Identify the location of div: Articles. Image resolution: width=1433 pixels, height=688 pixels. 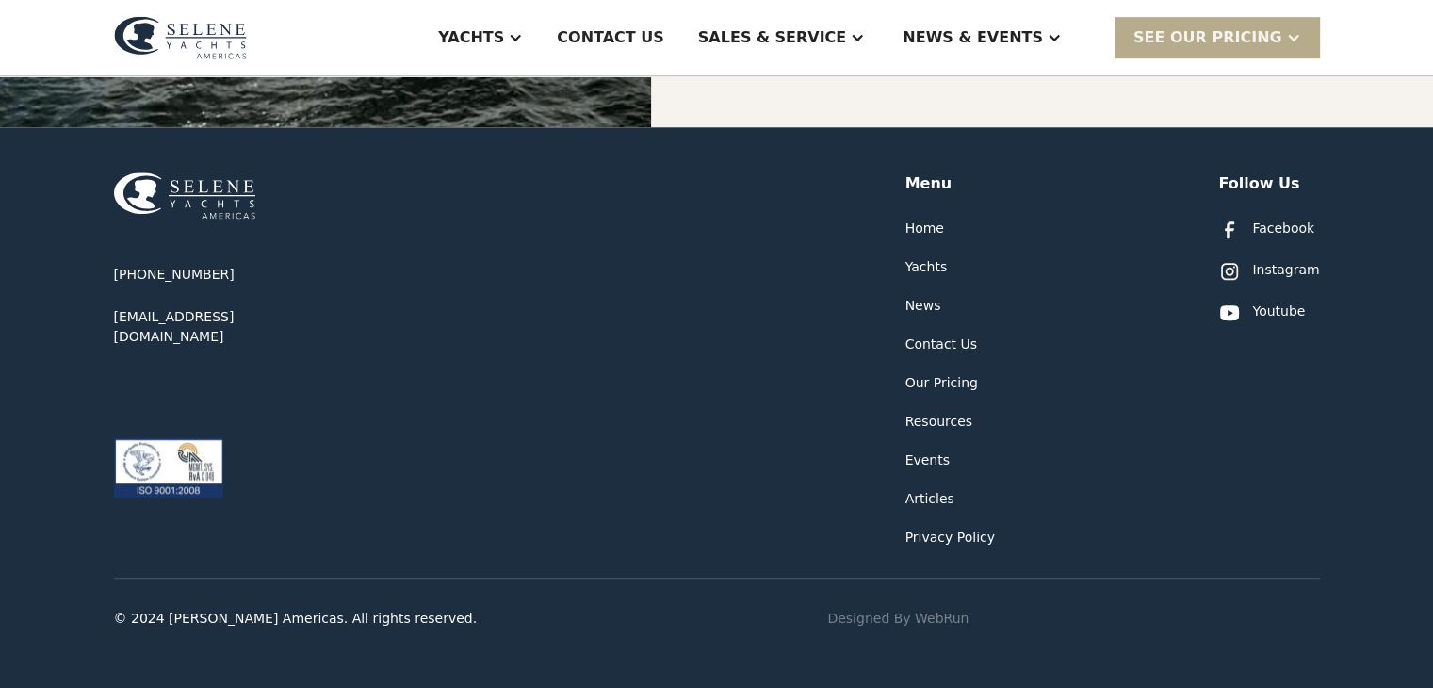
(930, 499).